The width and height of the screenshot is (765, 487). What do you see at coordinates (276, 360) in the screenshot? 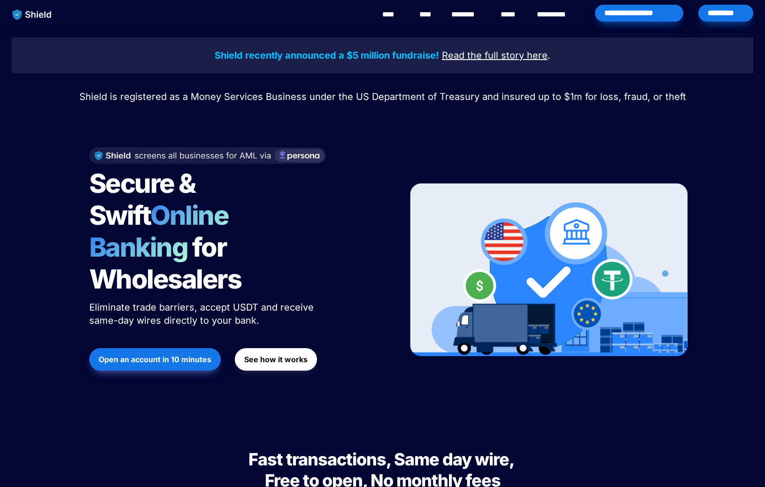
I see `a: See how it works` at bounding box center [276, 360].